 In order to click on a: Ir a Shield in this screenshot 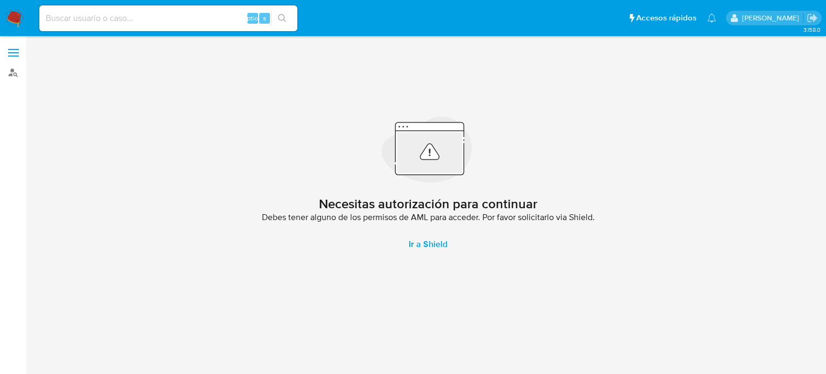, I will do `click(428, 244)`.